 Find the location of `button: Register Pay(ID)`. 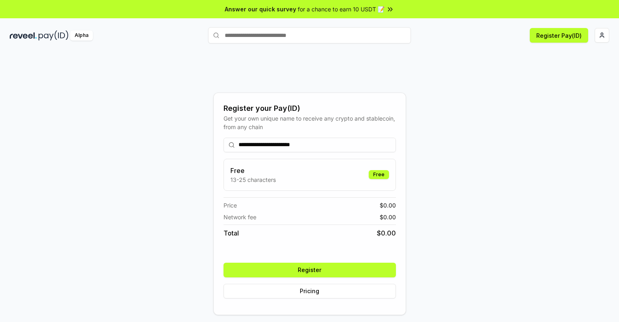

button: Register Pay(ID) is located at coordinates (559, 35).